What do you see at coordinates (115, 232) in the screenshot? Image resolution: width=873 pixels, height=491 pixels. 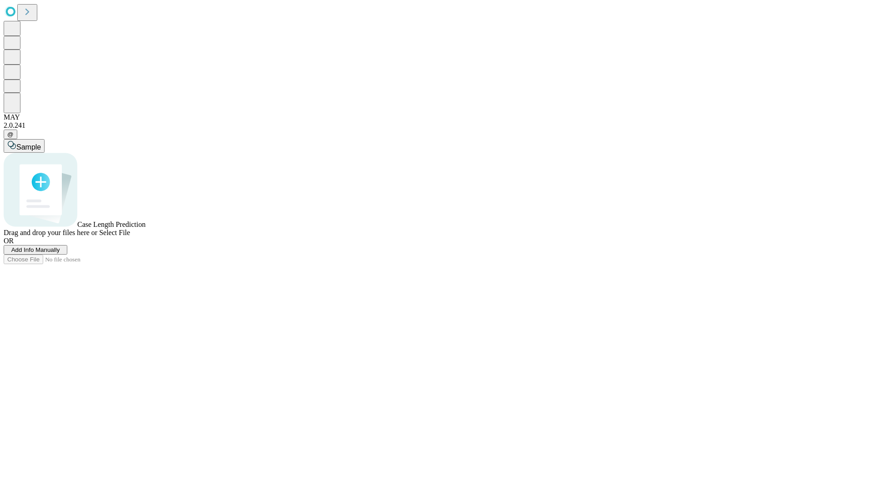 I see `span: Select File` at bounding box center [115, 232].